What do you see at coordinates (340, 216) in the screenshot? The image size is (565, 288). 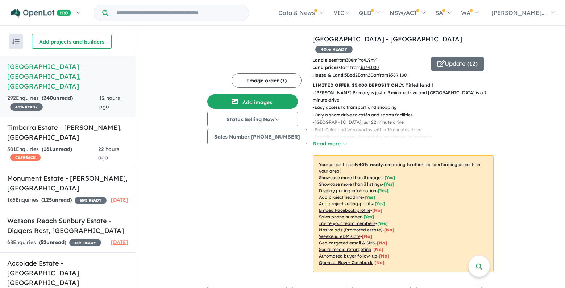 I see `u: Sales phone number` at bounding box center [340, 216].